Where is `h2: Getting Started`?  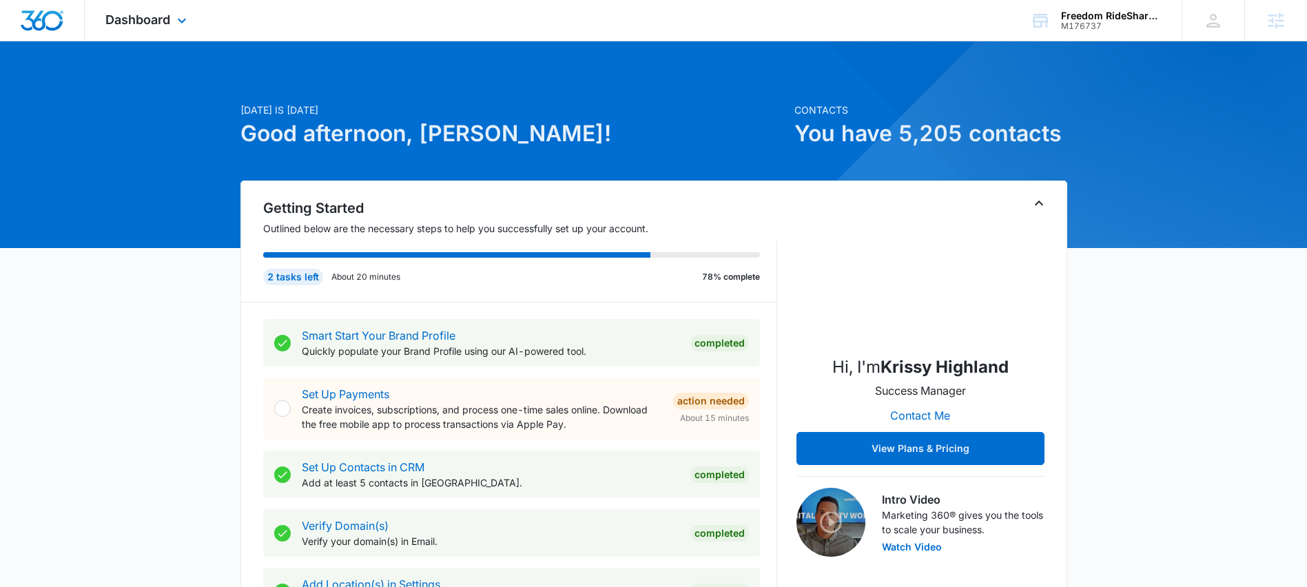 h2: Getting Started is located at coordinates (520, 208).